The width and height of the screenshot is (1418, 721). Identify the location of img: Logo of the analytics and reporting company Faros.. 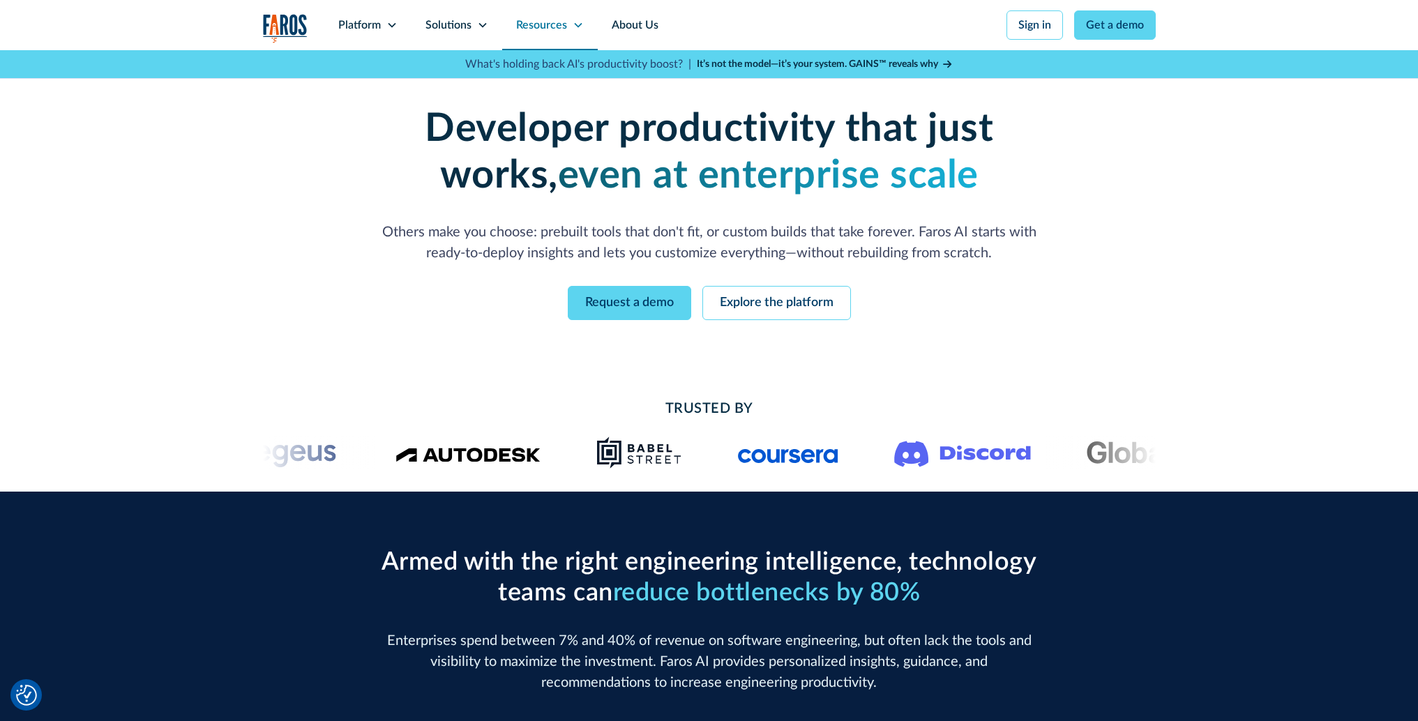
(285, 28).